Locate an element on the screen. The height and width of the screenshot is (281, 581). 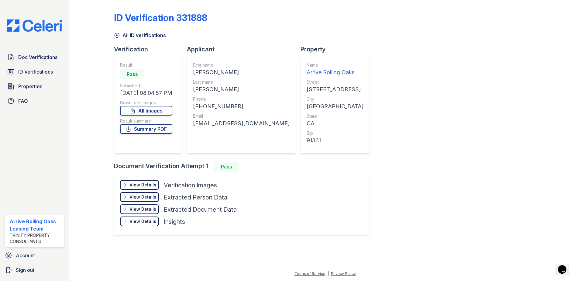
span: FAQ is located at coordinates (23, 101).